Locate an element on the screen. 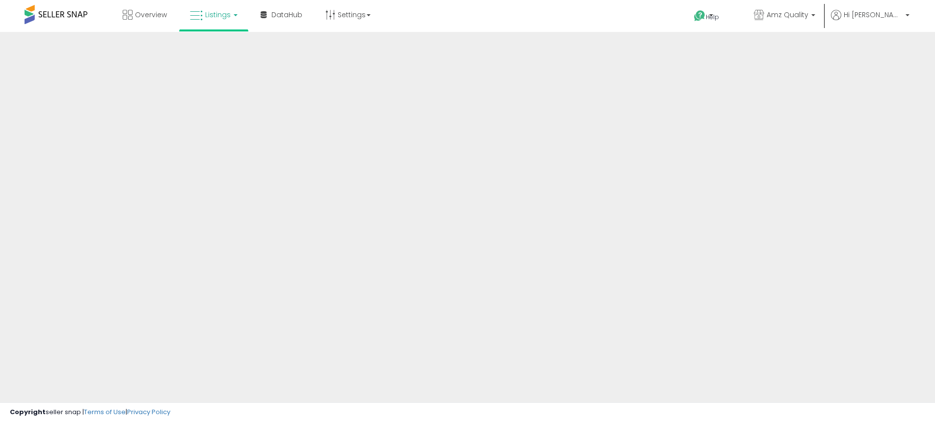  span: Help is located at coordinates (712, 17).